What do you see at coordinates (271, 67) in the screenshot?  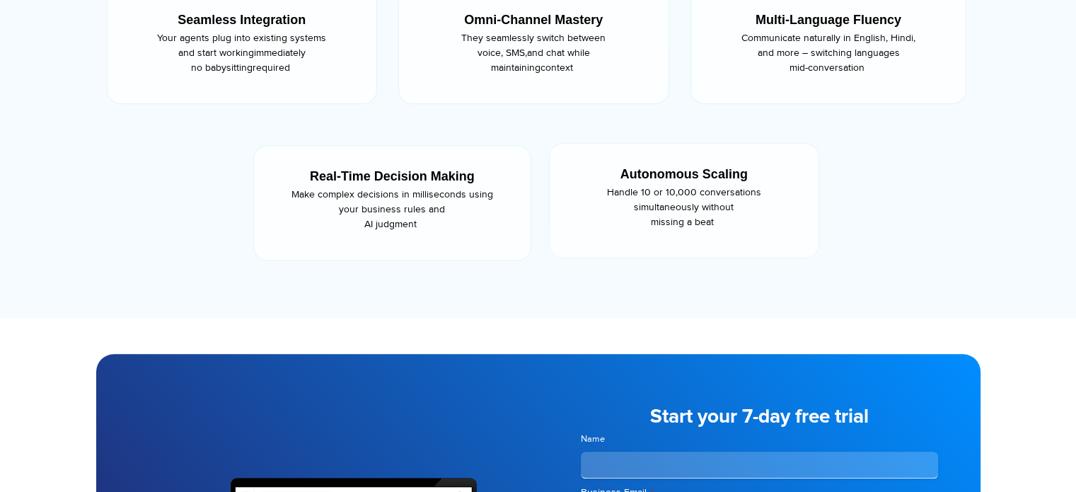 I see `span: required` at bounding box center [271, 67].